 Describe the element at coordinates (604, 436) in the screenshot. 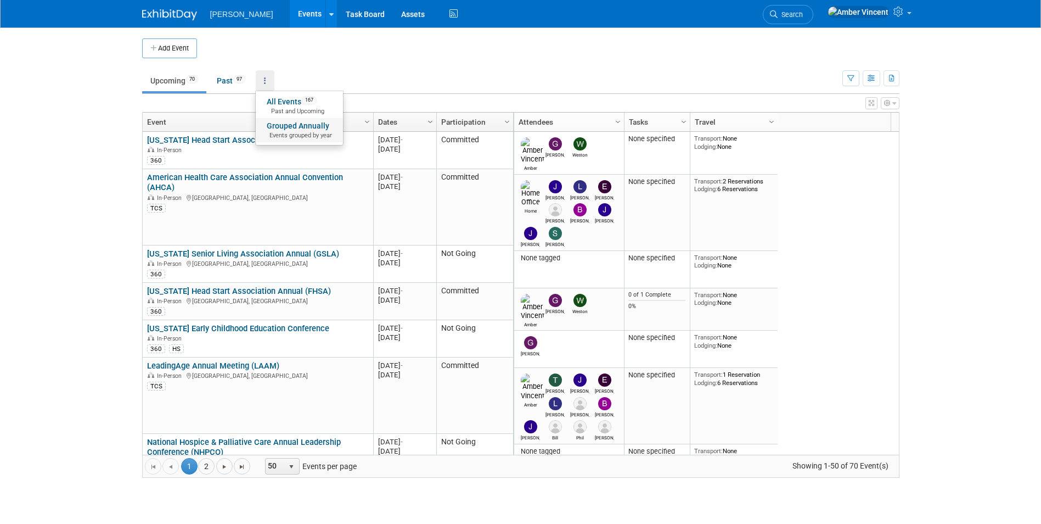

I see `div: Craig Biser` at that location.